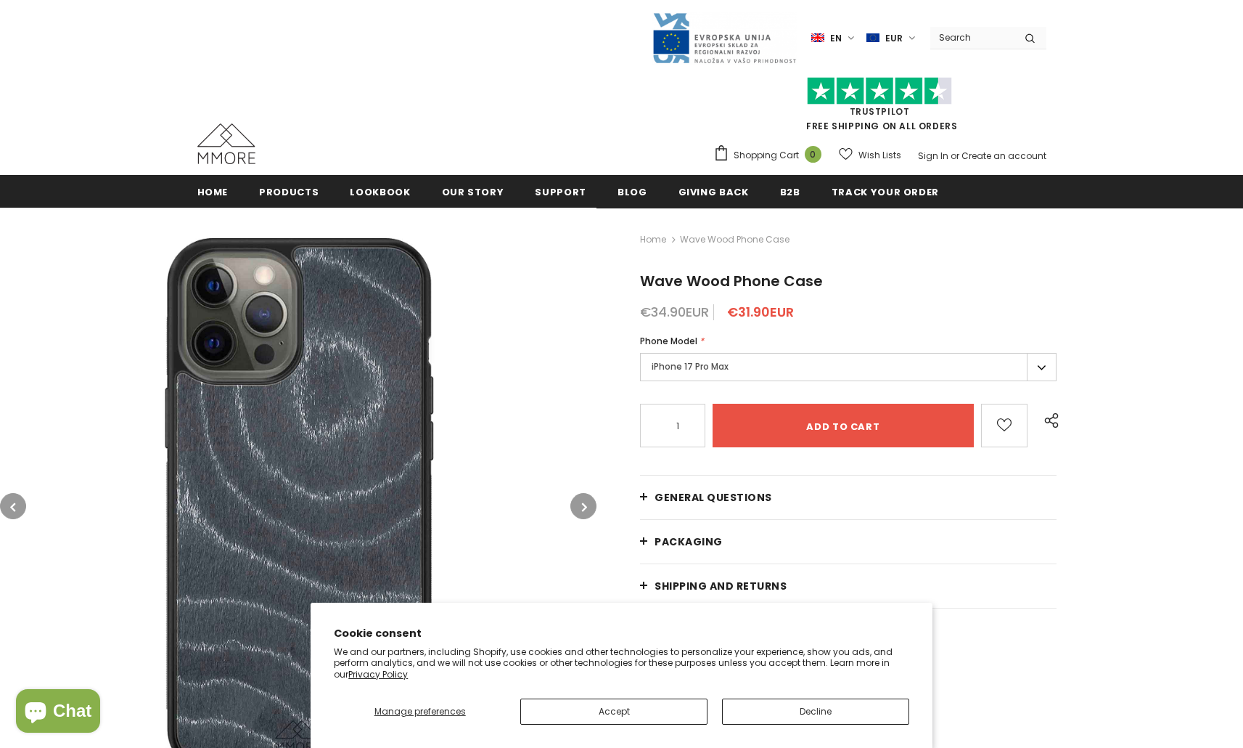 This screenshot has width=1243, height=748. I want to click on span: General Questions, so click(714, 497).